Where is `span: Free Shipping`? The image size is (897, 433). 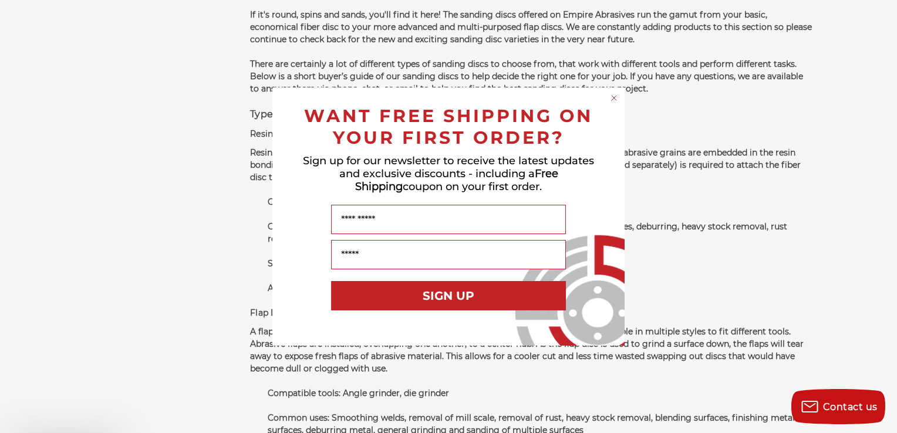
span: Free Shipping is located at coordinates (457, 180).